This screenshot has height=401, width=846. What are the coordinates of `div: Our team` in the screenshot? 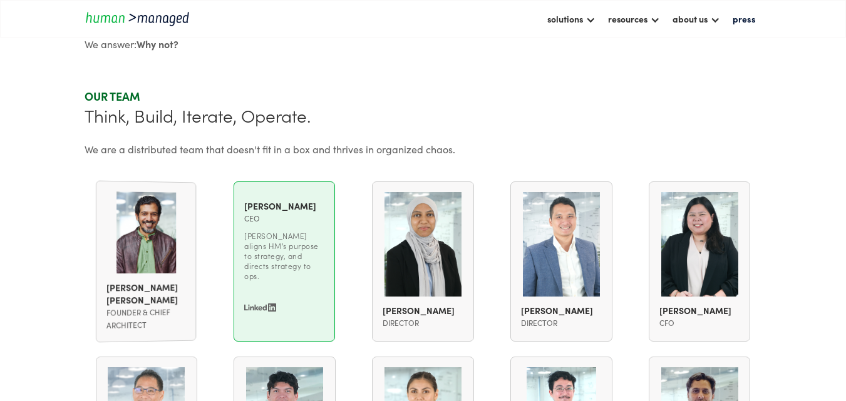 It's located at (423, 96).